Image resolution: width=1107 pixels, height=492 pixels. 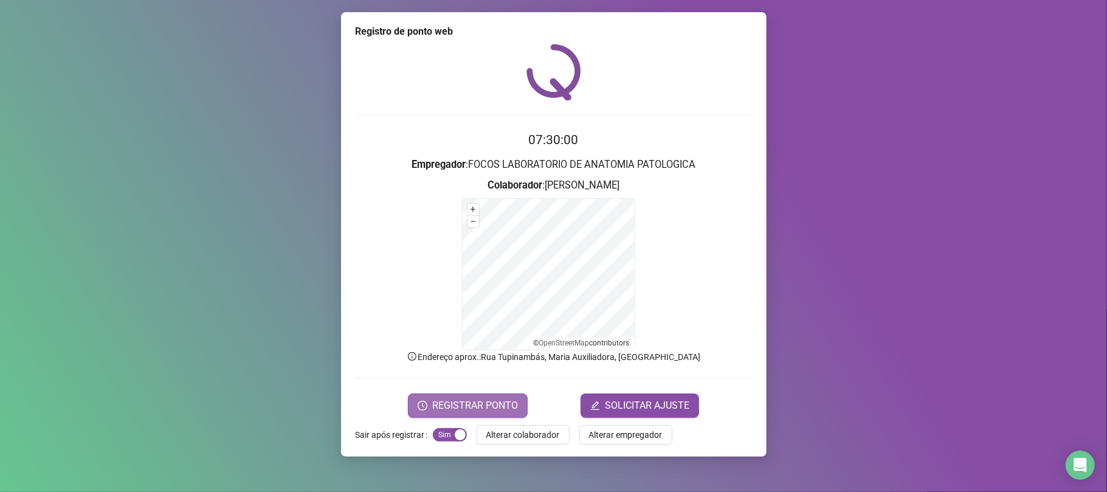 What do you see at coordinates (412, 356) in the screenshot?
I see `span: info-circle` at bounding box center [412, 356].